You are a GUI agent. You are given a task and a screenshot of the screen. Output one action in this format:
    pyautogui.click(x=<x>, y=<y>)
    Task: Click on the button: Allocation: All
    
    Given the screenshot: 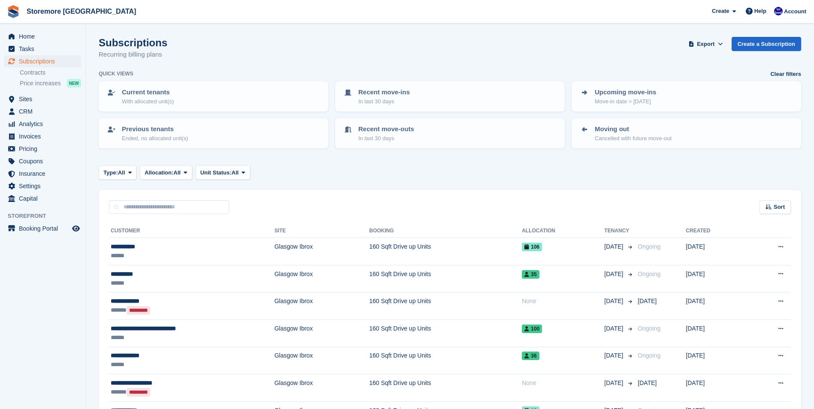 What is the action you would take?
    pyautogui.click(x=166, y=173)
    